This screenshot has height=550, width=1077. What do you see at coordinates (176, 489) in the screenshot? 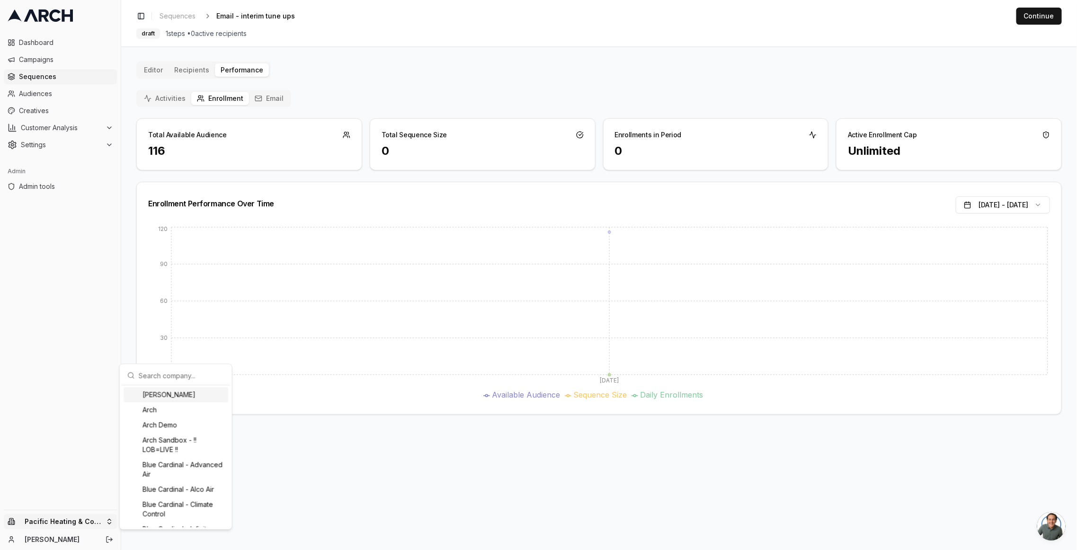
I see `div: Blue Cardinal - Alco Air` at bounding box center [176, 489].